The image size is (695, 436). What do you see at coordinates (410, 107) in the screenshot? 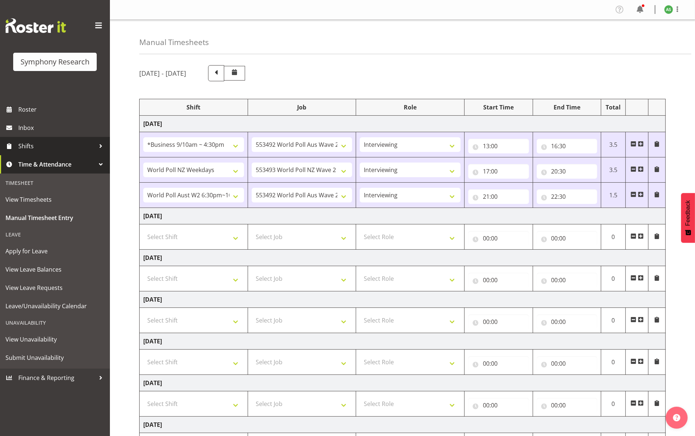
I see `div: Role` at bounding box center [410, 107].